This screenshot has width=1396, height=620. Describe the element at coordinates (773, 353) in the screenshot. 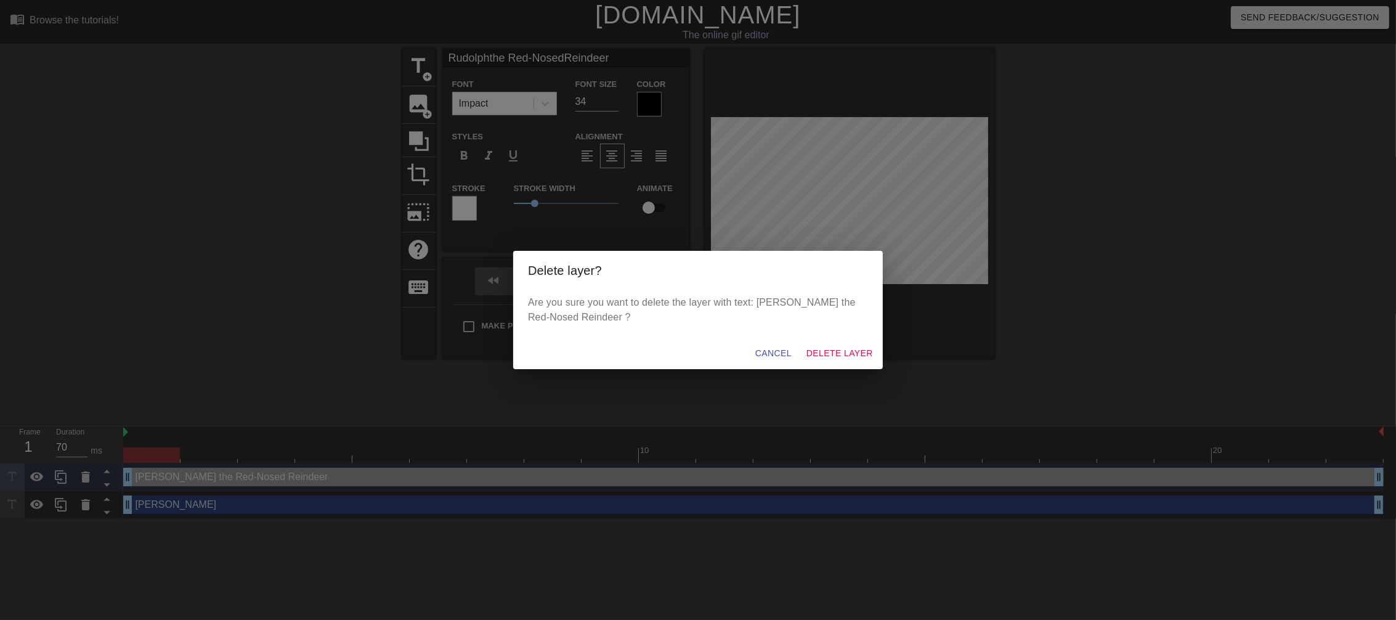

I see `span: Cancel` at that location.